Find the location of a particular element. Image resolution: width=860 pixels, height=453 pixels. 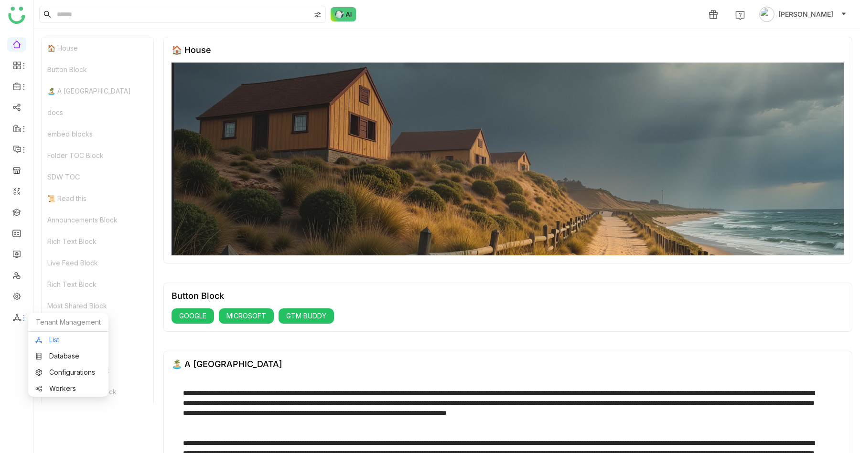

div: Live Feed Block is located at coordinates (97, 263).